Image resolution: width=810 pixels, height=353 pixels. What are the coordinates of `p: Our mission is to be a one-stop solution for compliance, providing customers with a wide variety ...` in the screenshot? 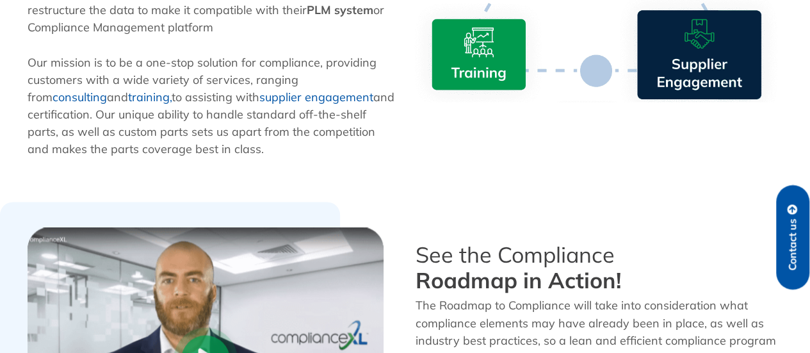 It's located at (213, 106).